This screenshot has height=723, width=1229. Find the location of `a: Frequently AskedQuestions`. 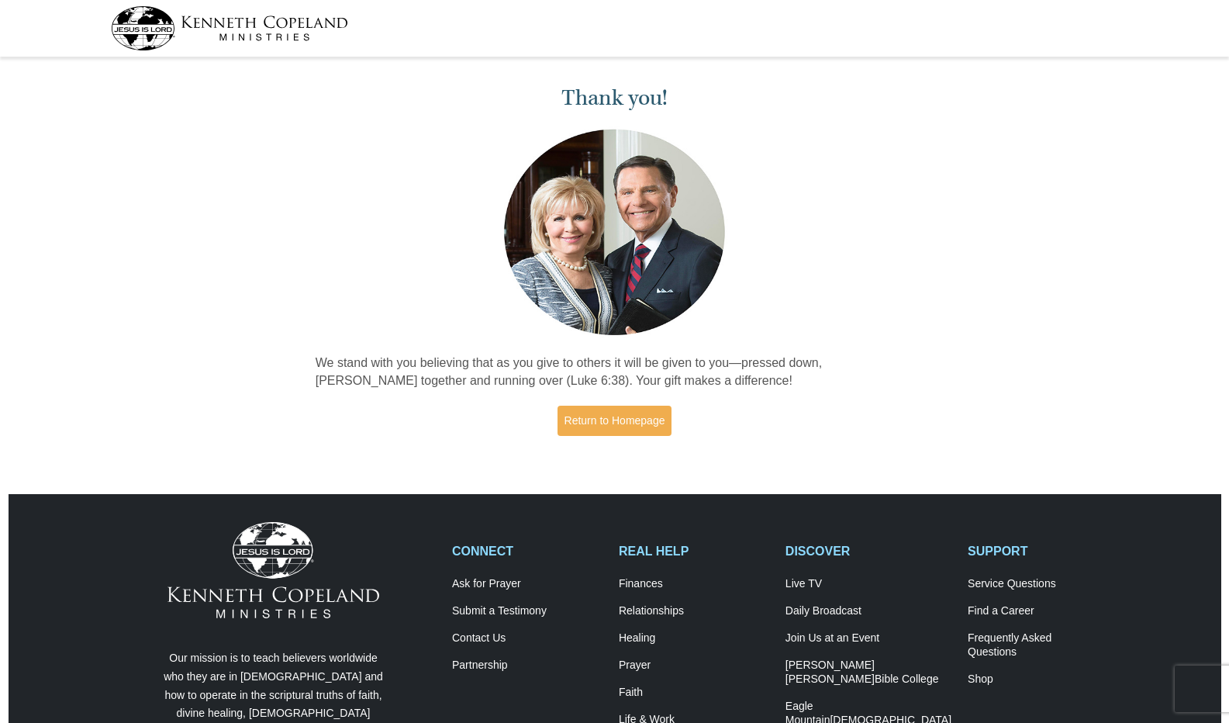

a: Frequently AskedQuestions is located at coordinates (1043, 645).